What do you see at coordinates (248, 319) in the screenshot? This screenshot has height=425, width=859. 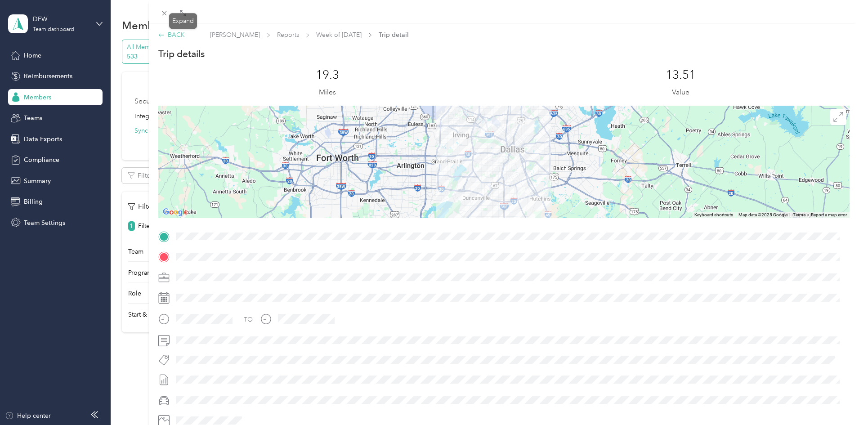 I see `div: TO` at bounding box center [248, 319].